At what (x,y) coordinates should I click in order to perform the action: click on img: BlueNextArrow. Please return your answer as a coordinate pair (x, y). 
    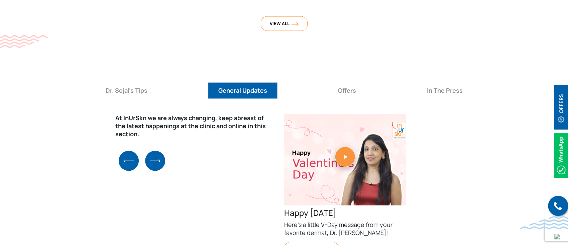
    Looking at the image, I should click on (155, 161).